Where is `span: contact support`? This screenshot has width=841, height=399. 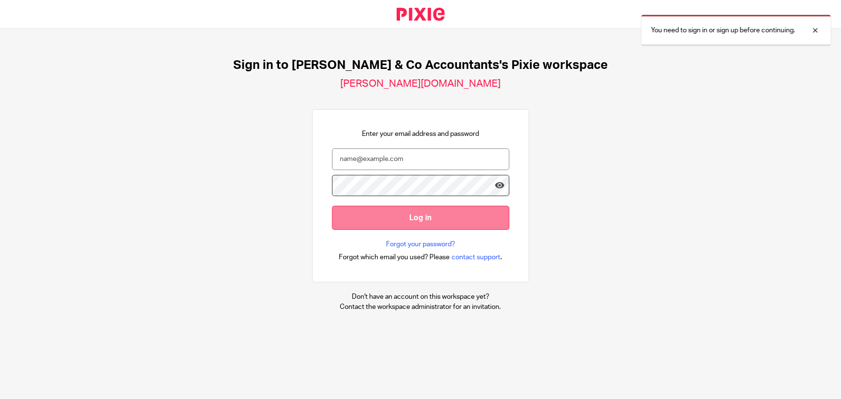 span: contact support is located at coordinates (476, 257).